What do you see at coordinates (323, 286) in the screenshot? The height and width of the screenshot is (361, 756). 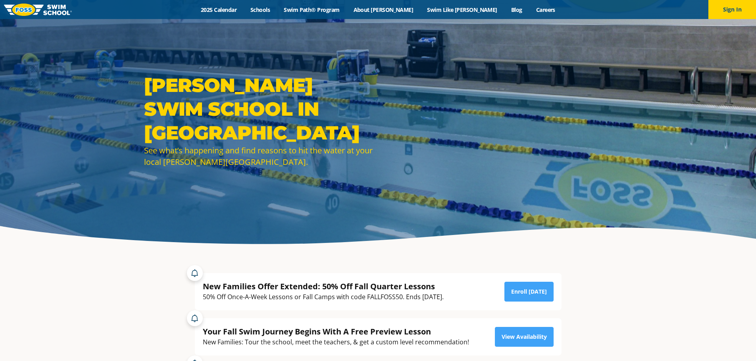 I see `div: New Families Offer Extended: 50% Off Fall Quarter Lessons` at bounding box center [323, 286].